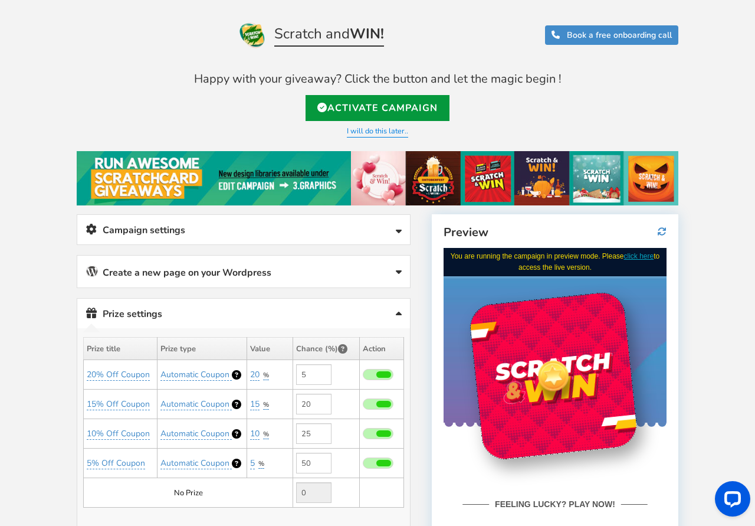 The image size is (755, 526). I want to click on td: No Prize, so click(188, 493).